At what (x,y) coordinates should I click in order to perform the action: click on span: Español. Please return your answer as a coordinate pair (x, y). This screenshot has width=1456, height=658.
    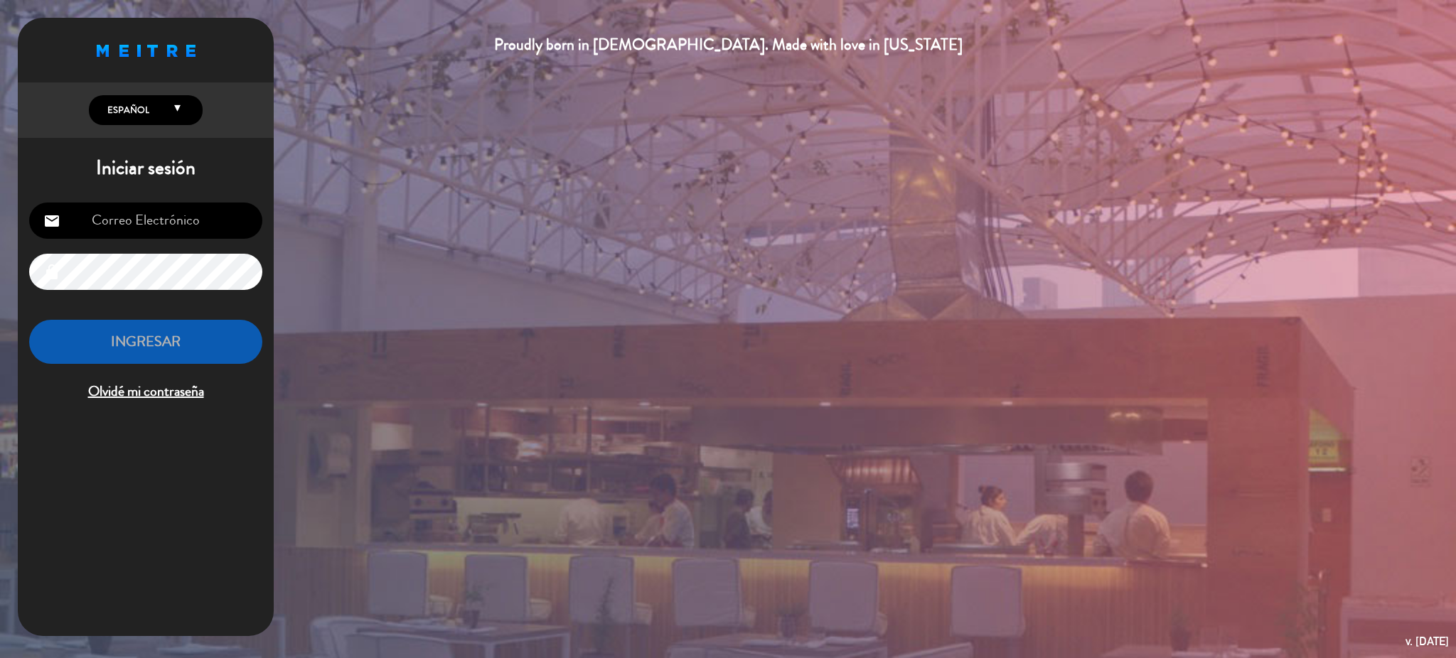
    Looking at the image, I should click on (127, 110).